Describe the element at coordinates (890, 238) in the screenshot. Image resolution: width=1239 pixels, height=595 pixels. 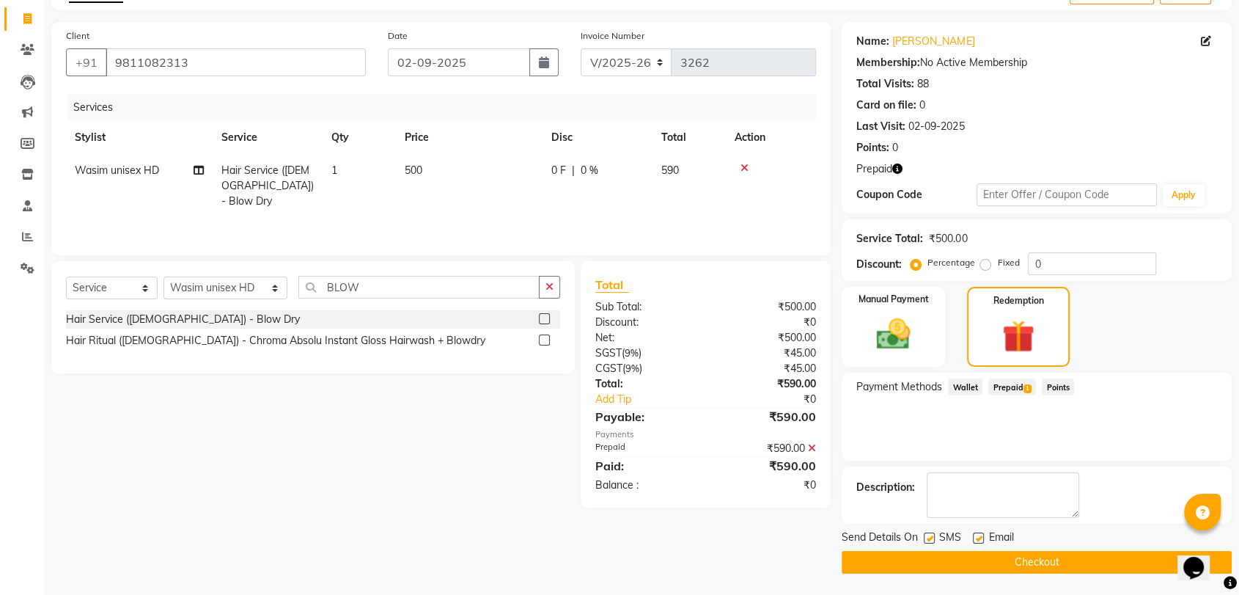
I see `div: Service Total:` at that location.